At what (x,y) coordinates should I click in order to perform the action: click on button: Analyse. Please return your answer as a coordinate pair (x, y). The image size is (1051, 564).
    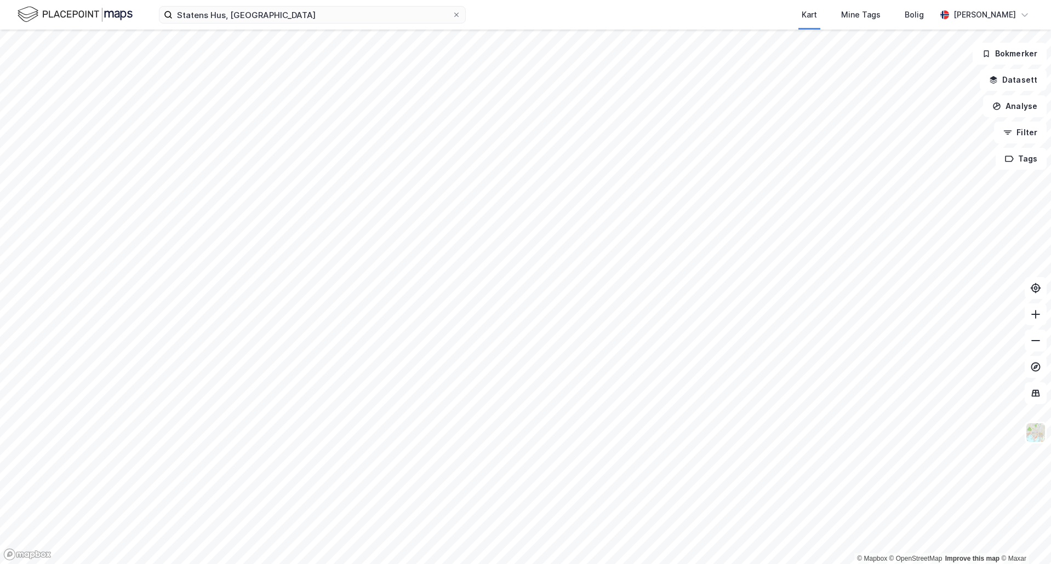
    Looking at the image, I should click on (1015, 106).